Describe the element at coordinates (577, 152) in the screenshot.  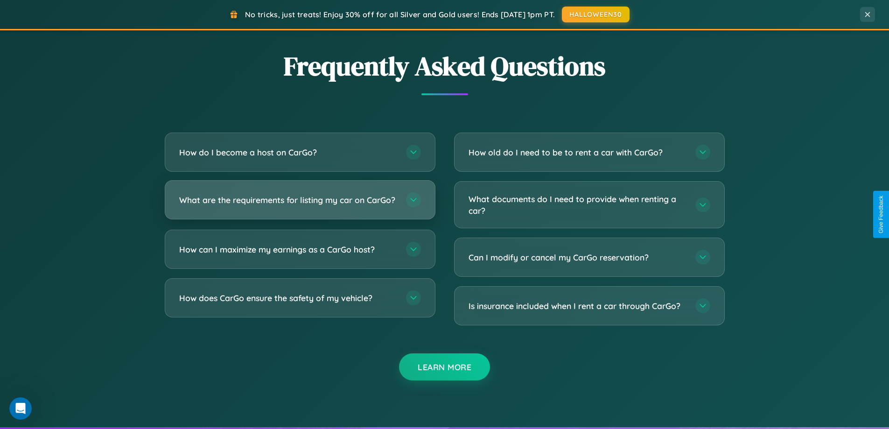
I see `h3: How old do I need to be to rent a car with CarGo?` at that location.